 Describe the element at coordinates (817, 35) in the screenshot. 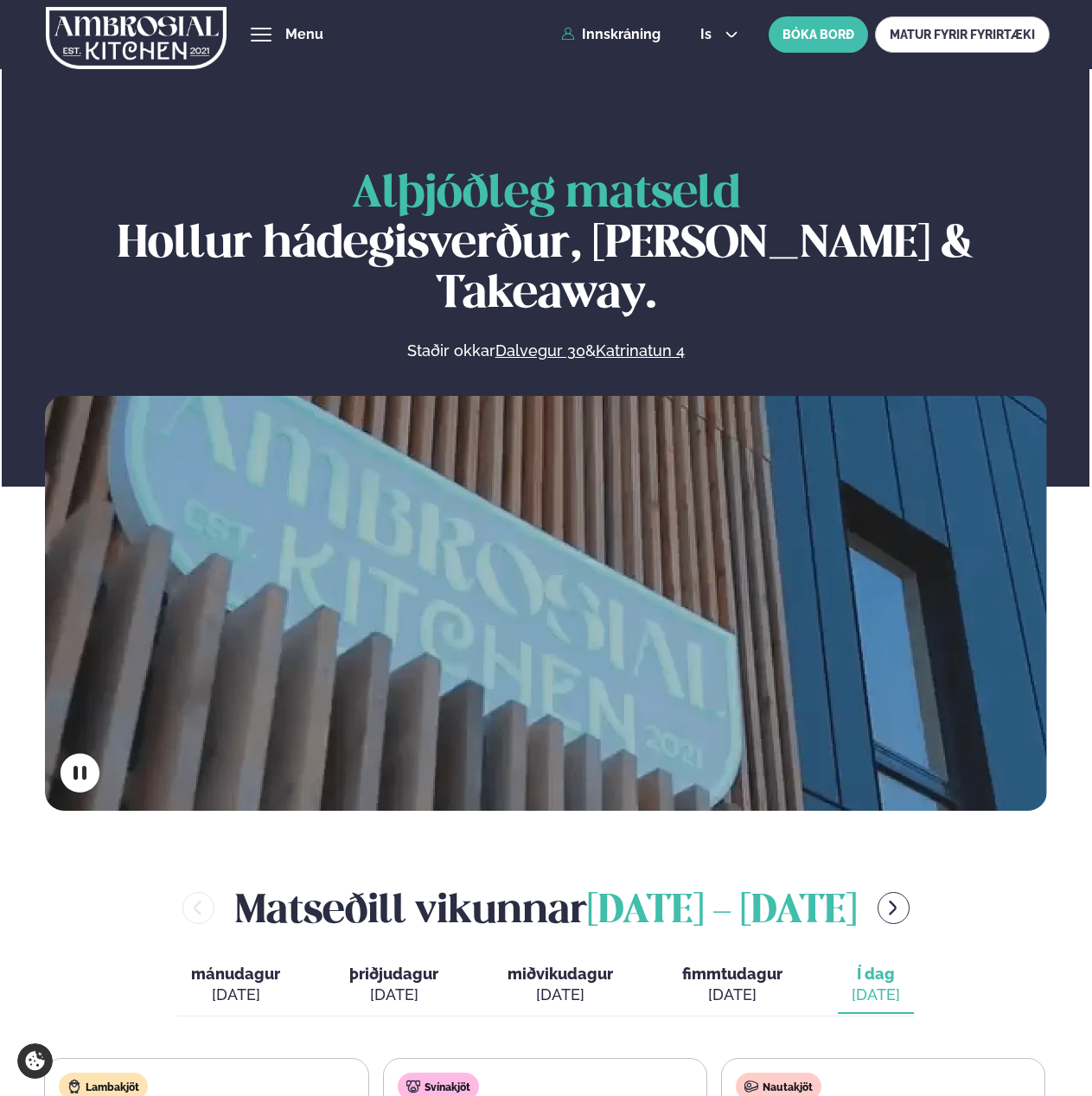

I see `button: BÓKA BORÐ` at that location.